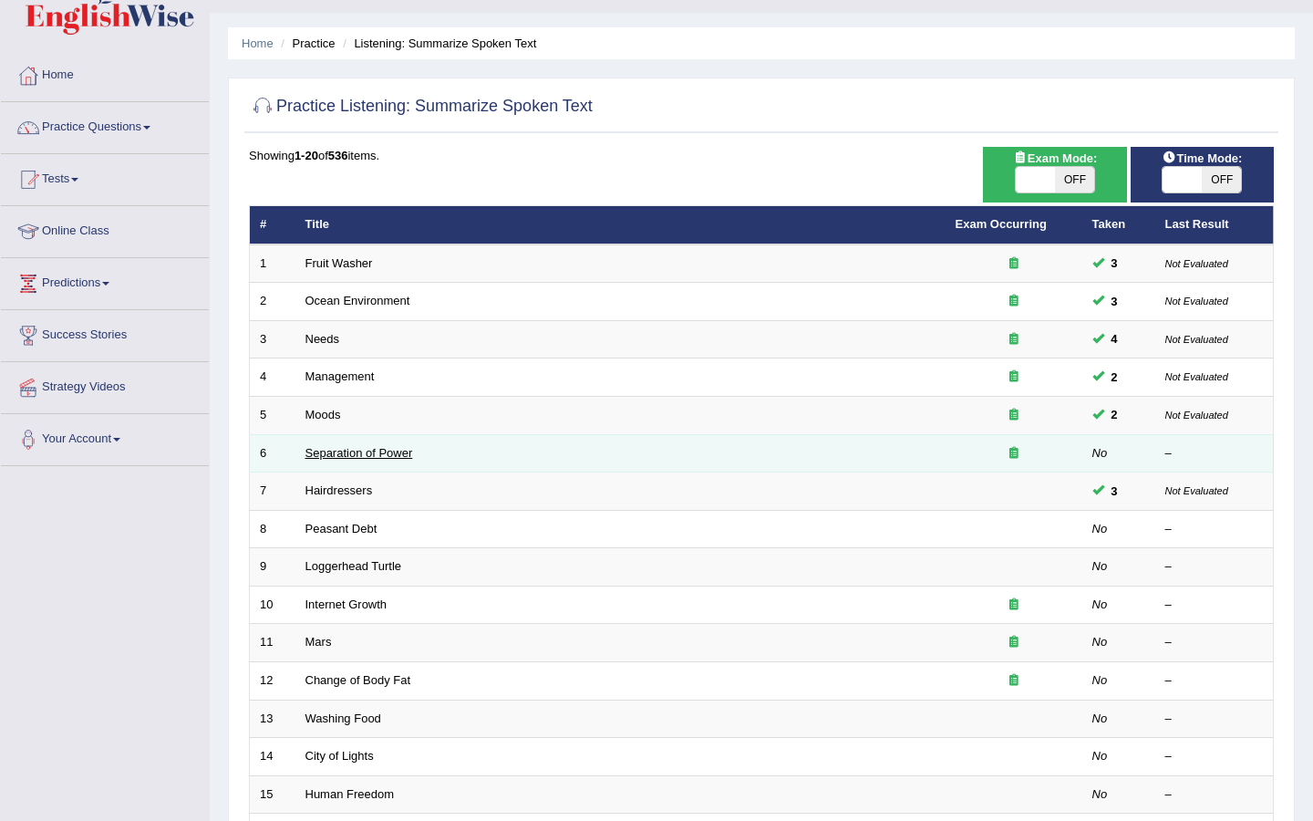 This screenshot has height=821, width=1313. I want to click on a: Fruit Washer, so click(339, 263).